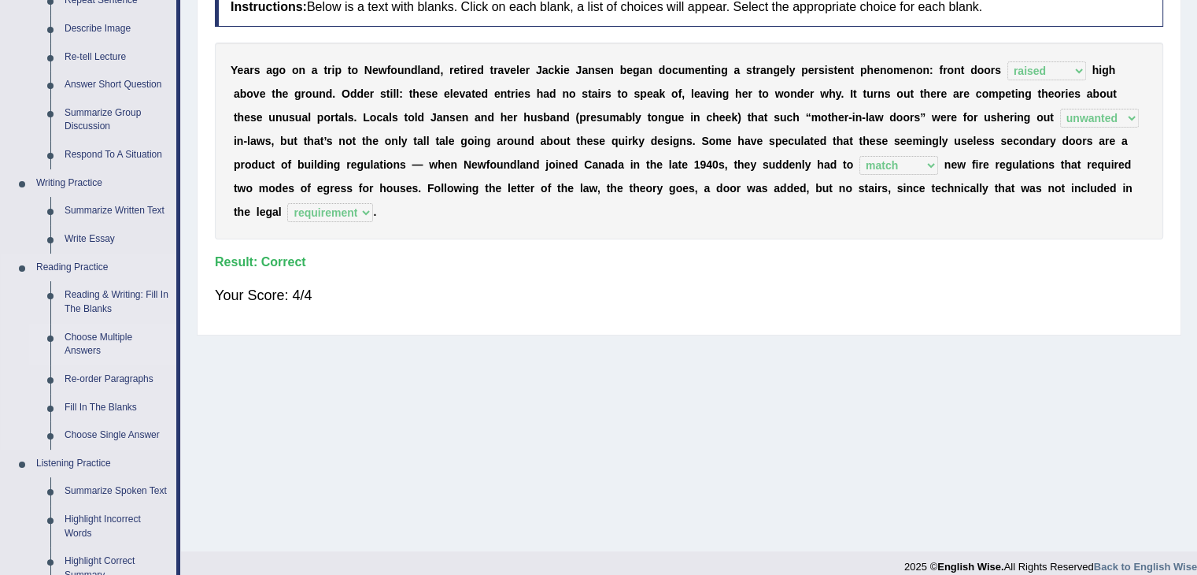 This screenshot has height=575, width=1197. What do you see at coordinates (366, 117) in the screenshot?
I see `b: L` at bounding box center [366, 117].